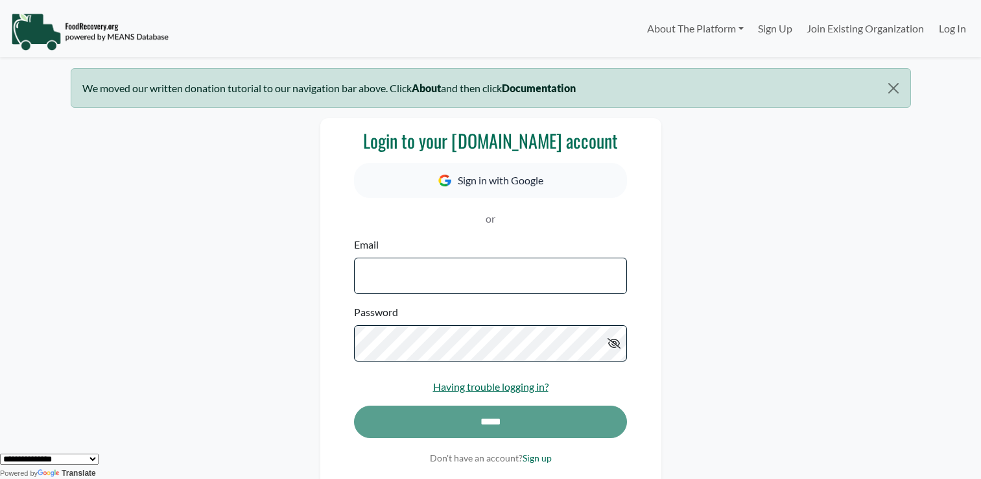  I want to click on img: NavigationLogo_FoodRecovery-91c16205cd0af1ed486a0f1a7774a6544ea792ac00100771e7dd3ec7c0e58e41.png, so click(89, 32).